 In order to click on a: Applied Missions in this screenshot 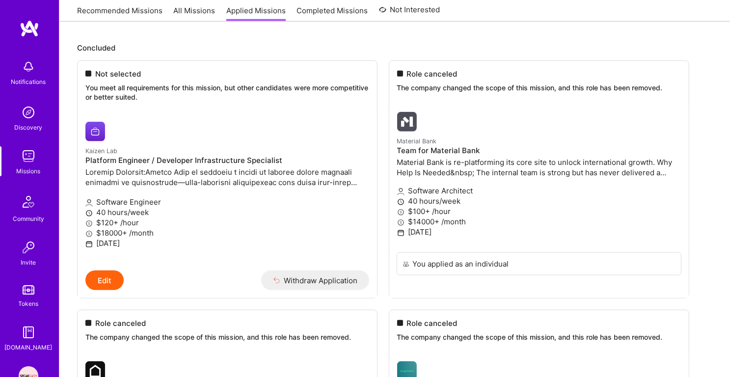, I will do `click(256, 13)`.